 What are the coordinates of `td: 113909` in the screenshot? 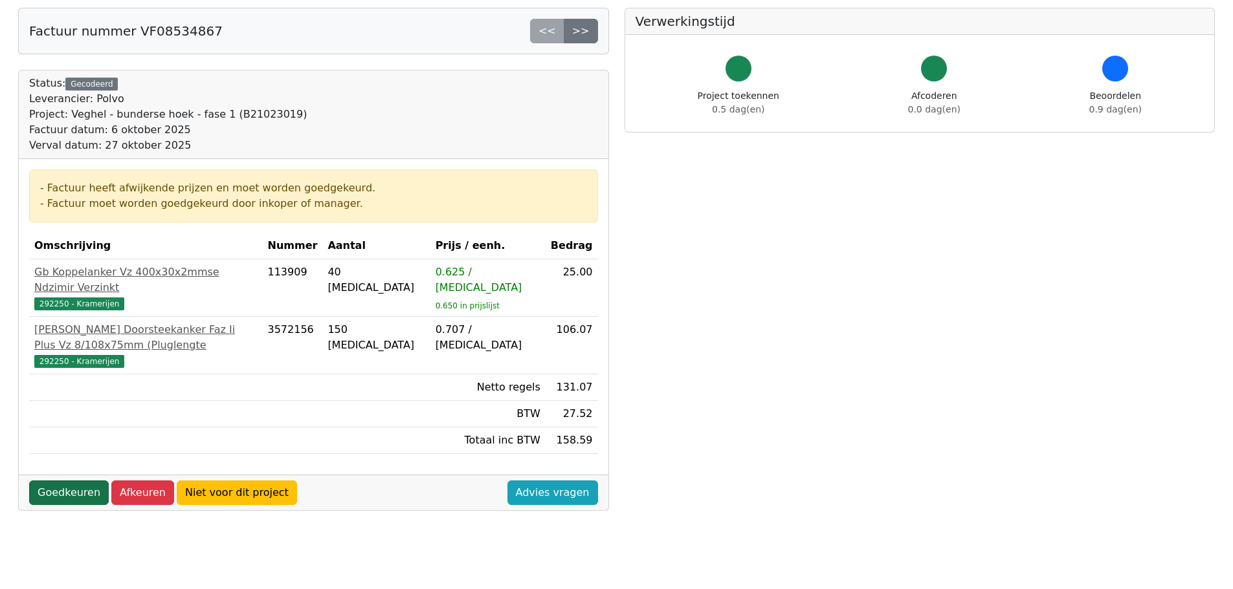 It's located at (292, 288).